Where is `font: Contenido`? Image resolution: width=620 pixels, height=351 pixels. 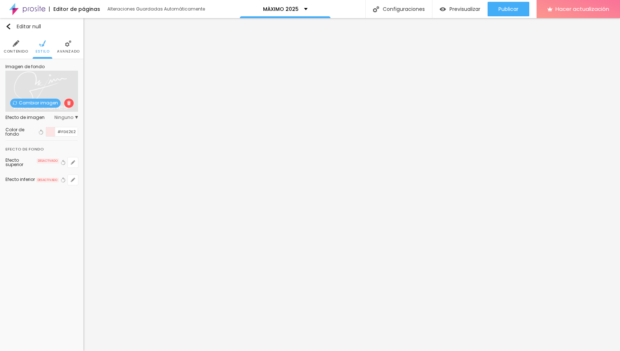 font: Contenido is located at coordinates (16, 51).